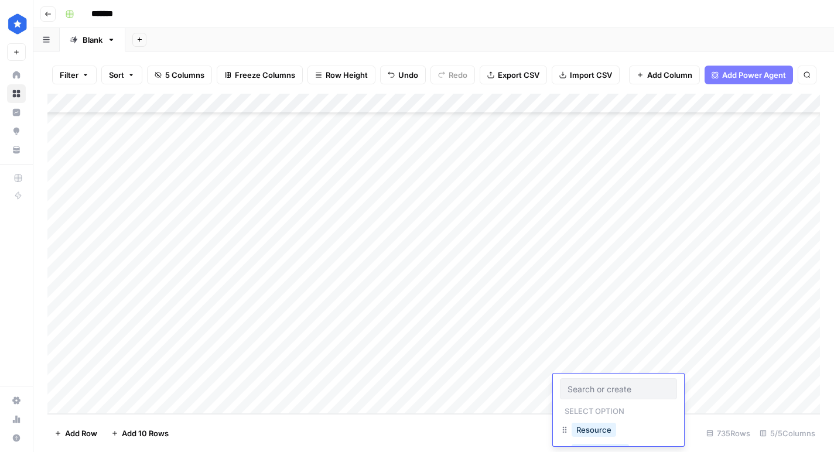 The width and height of the screenshot is (834, 452). Describe the element at coordinates (594, 410) in the screenshot. I see `p: Select option` at that location.